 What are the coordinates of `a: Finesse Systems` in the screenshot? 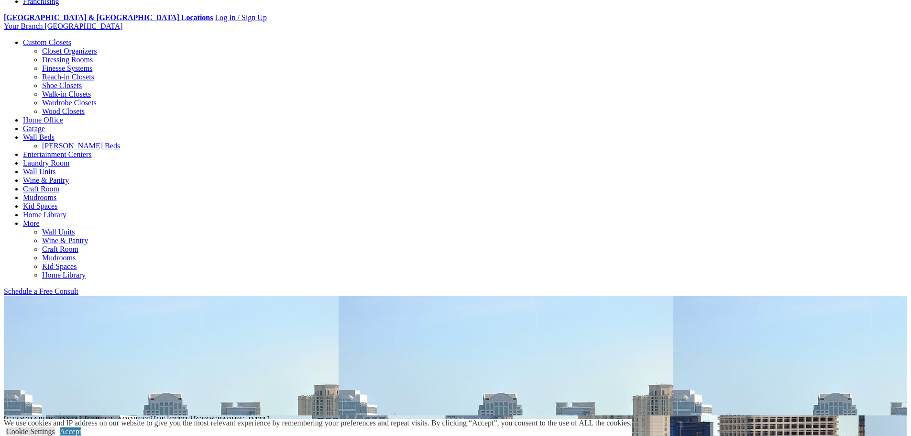 It's located at (67, 68).